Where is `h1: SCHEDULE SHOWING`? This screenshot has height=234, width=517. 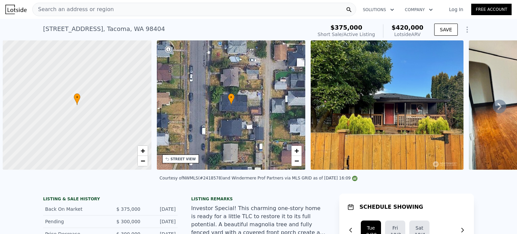 h1: SCHEDULE SHOWING is located at coordinates (391, 207).